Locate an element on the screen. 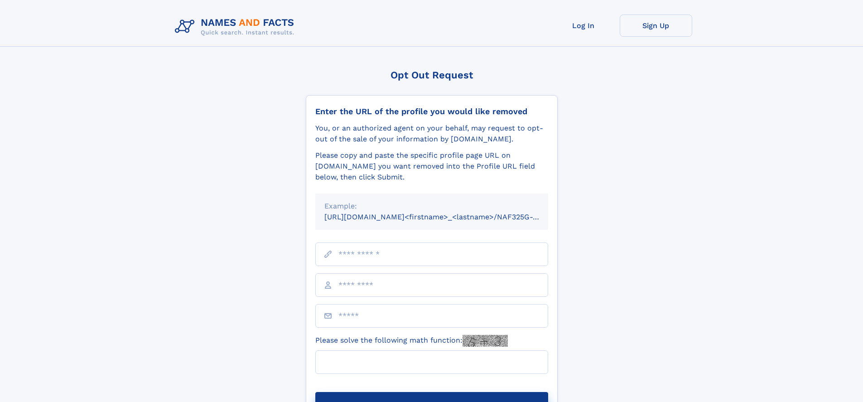 This screenshot has height=402, width=863. div: You, or an authorized agent on your behalf, may request to opt-out of the sale of your informatio... is located at coordinates (432, 134).